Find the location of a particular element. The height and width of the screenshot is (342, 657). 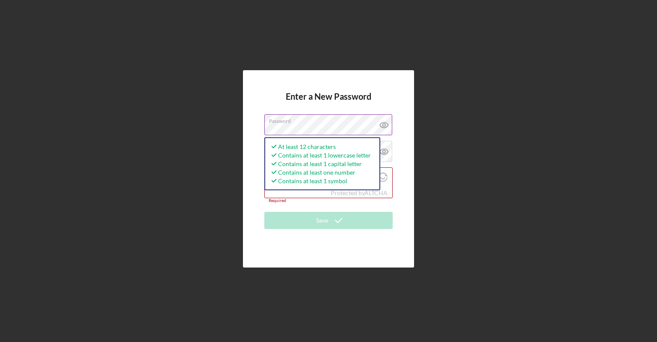

div: Contains at least 1 capital letter is located at coordinates (320, 164).